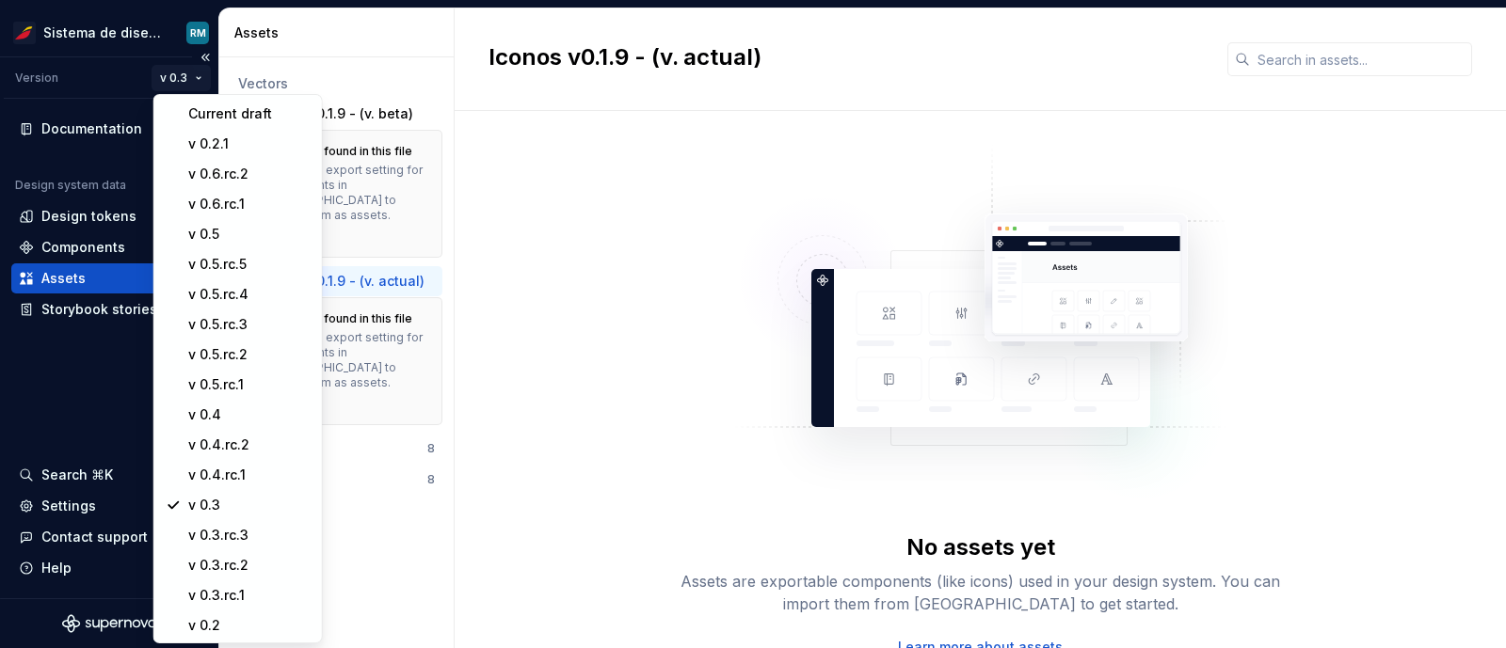 The width and height of the screenshot is (1506, 648). I want to click on div: v 0.4, so click(249, 415).